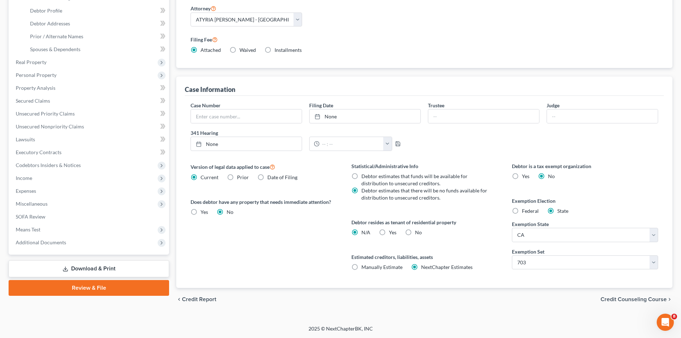  I want to click on span: Lawsuits, so click(25, 139).